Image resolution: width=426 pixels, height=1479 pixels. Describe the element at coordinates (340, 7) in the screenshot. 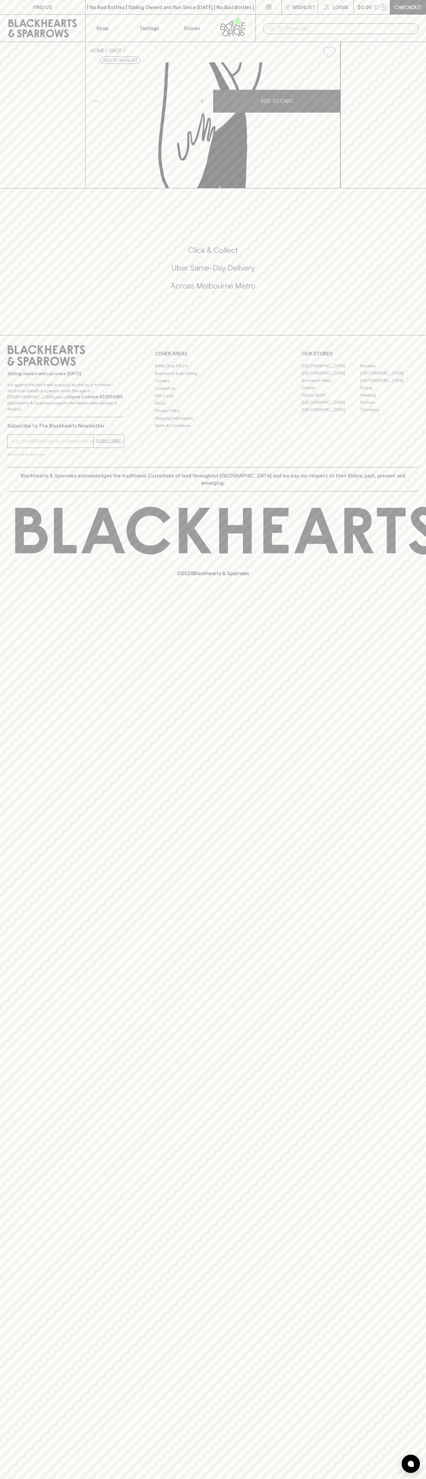

I see `p: Login` at that location.